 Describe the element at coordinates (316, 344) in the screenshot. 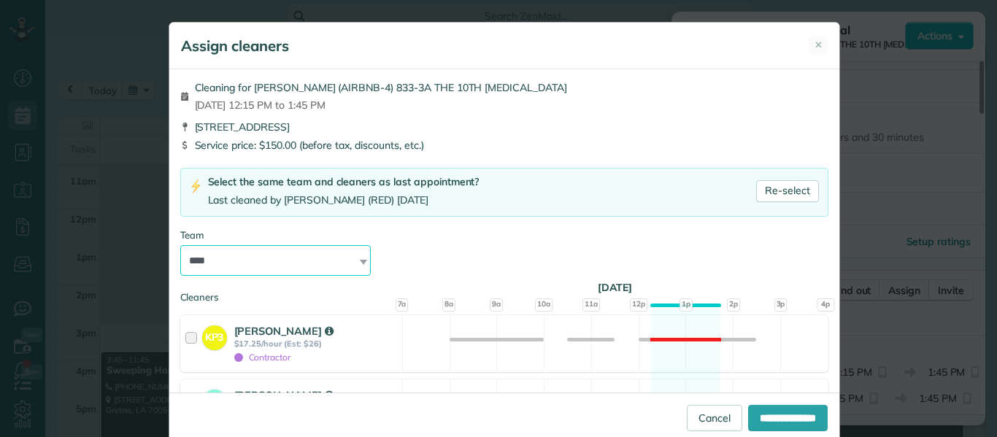

I see `strong: $17.25/hour (Est: $26)` at that location.